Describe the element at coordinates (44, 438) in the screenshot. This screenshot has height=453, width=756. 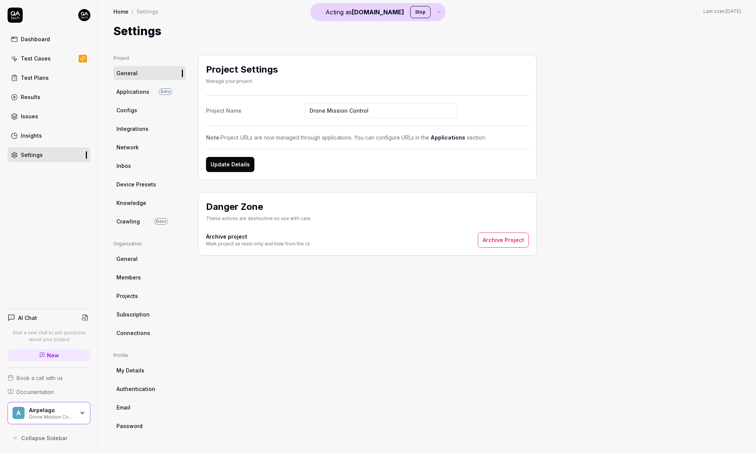
I see `span: Collapse Sidebar` at that location.